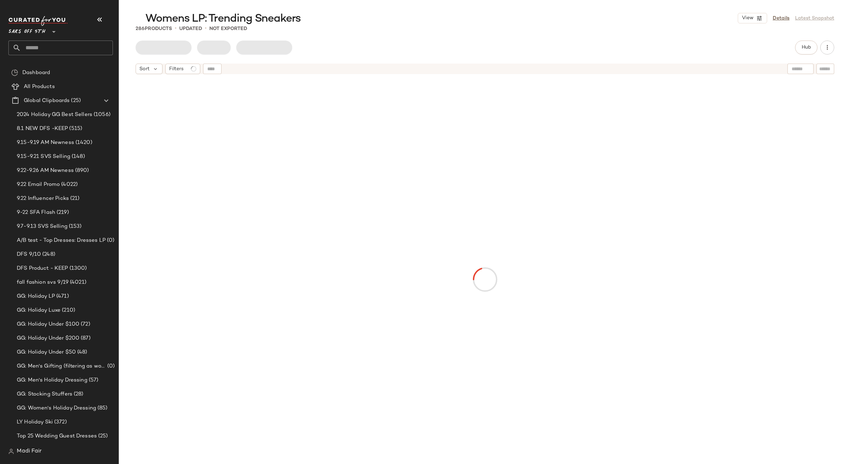 Image resolution: width=851 pixels, height=464 pixels. Describe the element at coordinates (61, 241) in the screenshot. I see `span: A/B test - Top Dresses: Dresses LP` at that location.